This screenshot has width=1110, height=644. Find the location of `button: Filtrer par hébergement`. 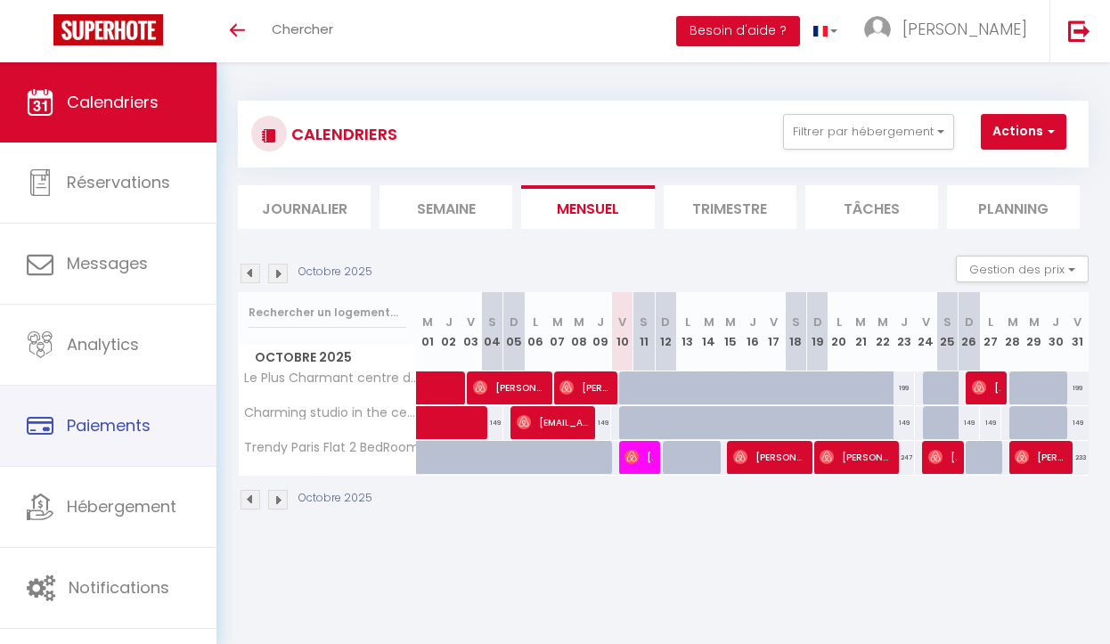

button: Filtrer par hébergement is located at coordinates (869, 132).